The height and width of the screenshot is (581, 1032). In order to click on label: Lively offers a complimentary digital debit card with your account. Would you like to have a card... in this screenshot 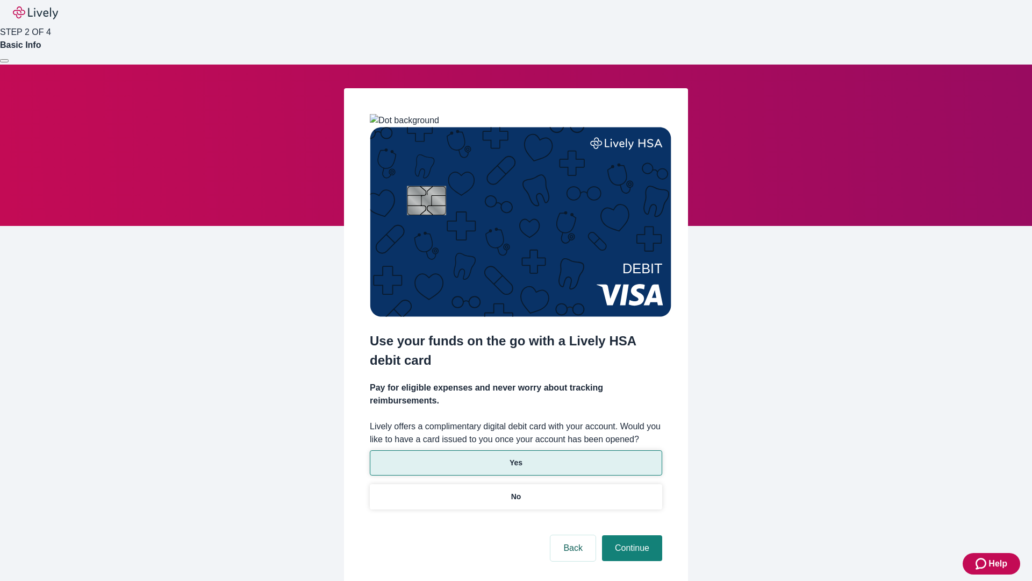, I will do `click(516, 433)`.